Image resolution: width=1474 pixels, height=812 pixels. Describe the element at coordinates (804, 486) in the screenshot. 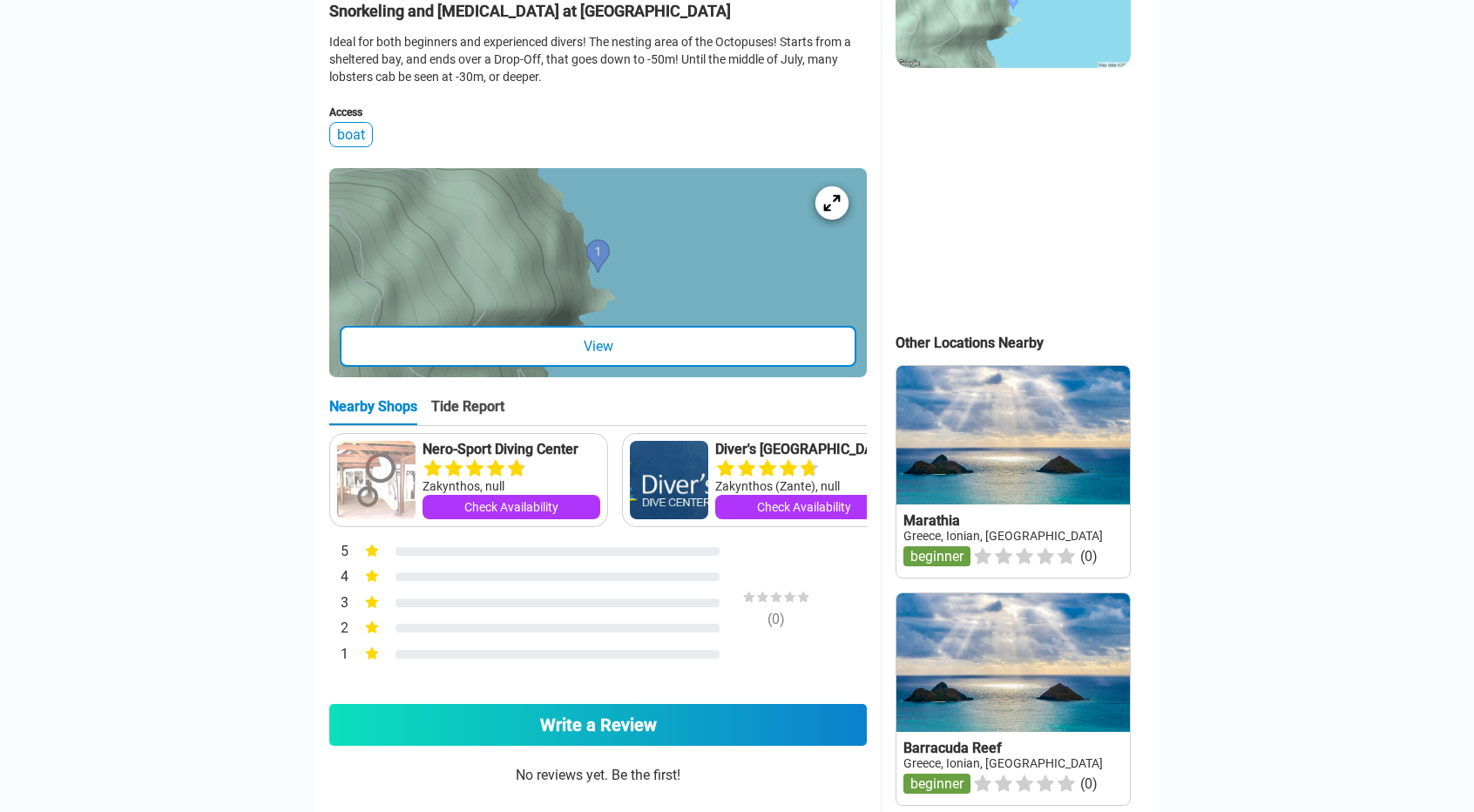

I see `div: Zakynthos (Zante), null` at that location.